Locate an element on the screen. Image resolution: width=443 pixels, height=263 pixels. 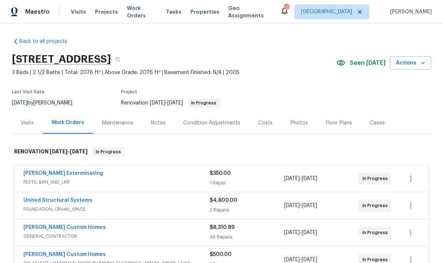
button: Actions is located at coordinates (410, 63).